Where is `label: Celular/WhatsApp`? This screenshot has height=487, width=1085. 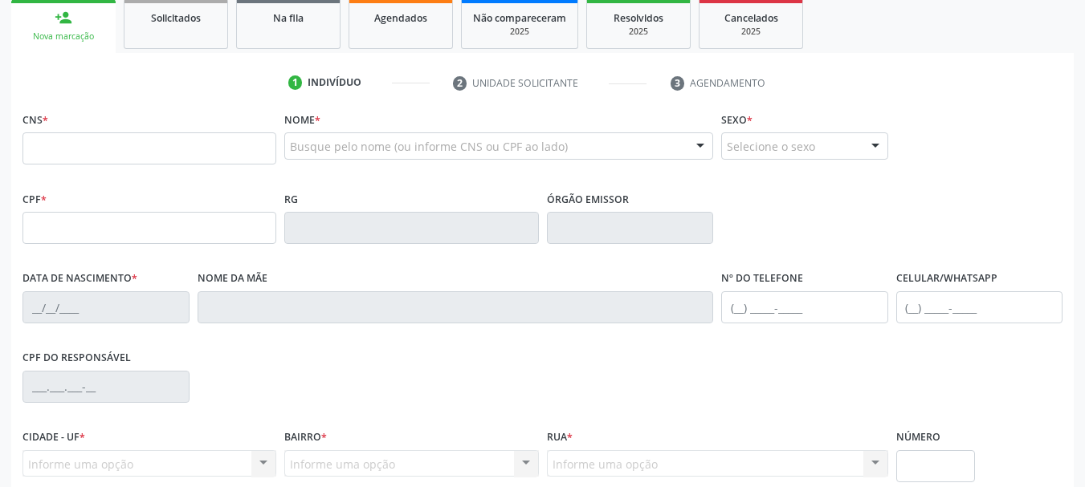
label: Celular/WhatsApp is located at coordinates (947, 279).